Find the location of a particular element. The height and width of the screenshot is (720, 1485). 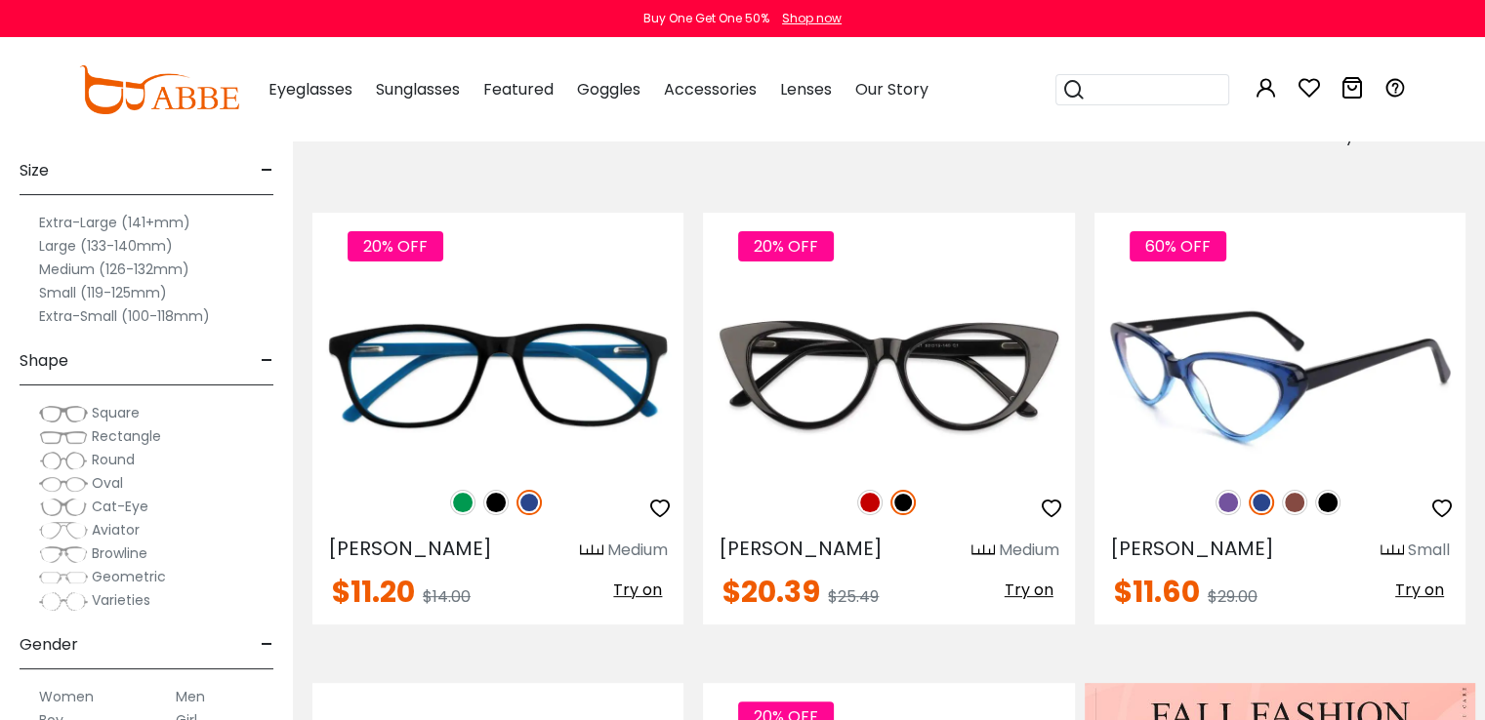

span: Aviator is located at coordinates (115, 530).